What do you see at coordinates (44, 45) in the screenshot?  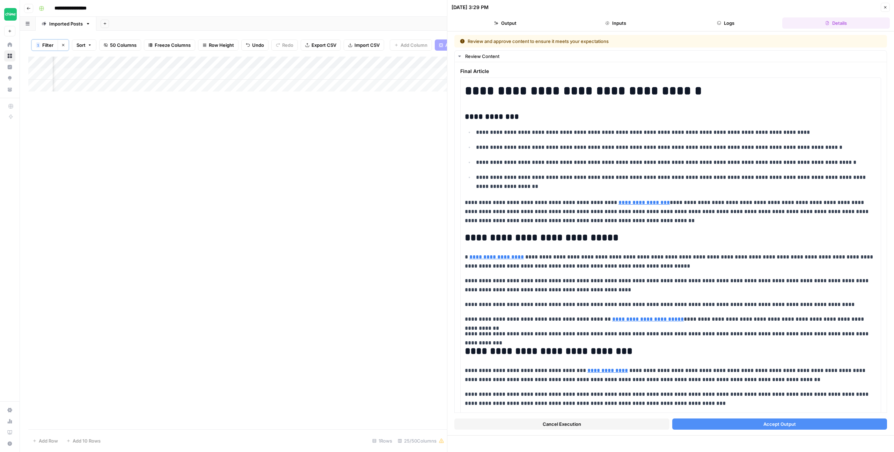 I see `button: 1Filter` at bounding box center [44, 45].